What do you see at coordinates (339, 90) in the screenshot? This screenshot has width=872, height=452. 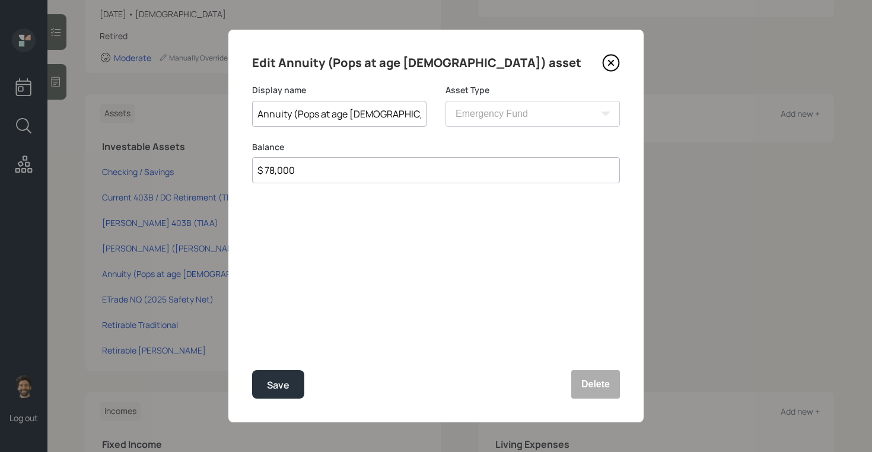 I see `label: Display name` at bounding box center [339, 90].